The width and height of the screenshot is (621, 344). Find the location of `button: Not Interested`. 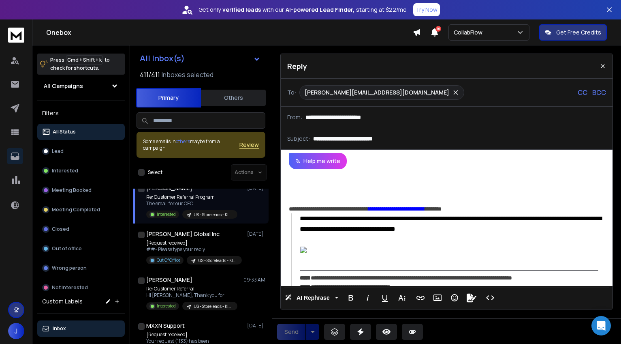

button: Not Interested is located at coordinates (81, 287).